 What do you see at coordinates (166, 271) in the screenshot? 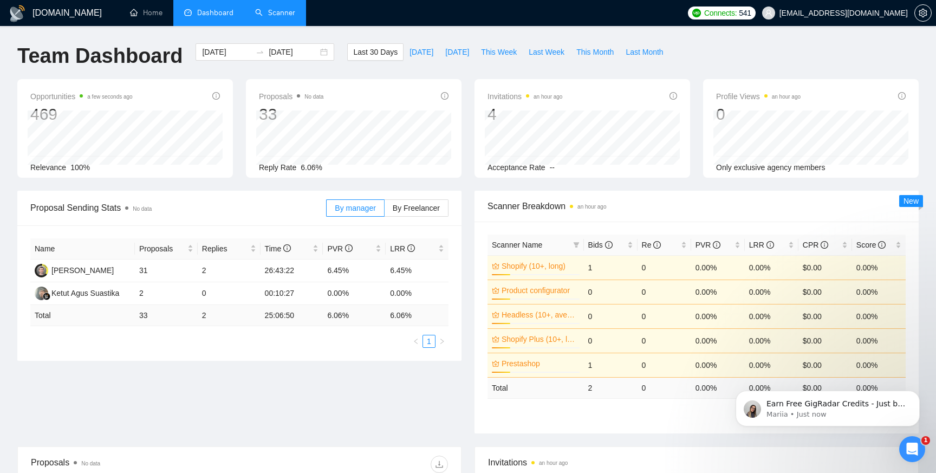
I see `td: 31` at bounding box center [166, 271].